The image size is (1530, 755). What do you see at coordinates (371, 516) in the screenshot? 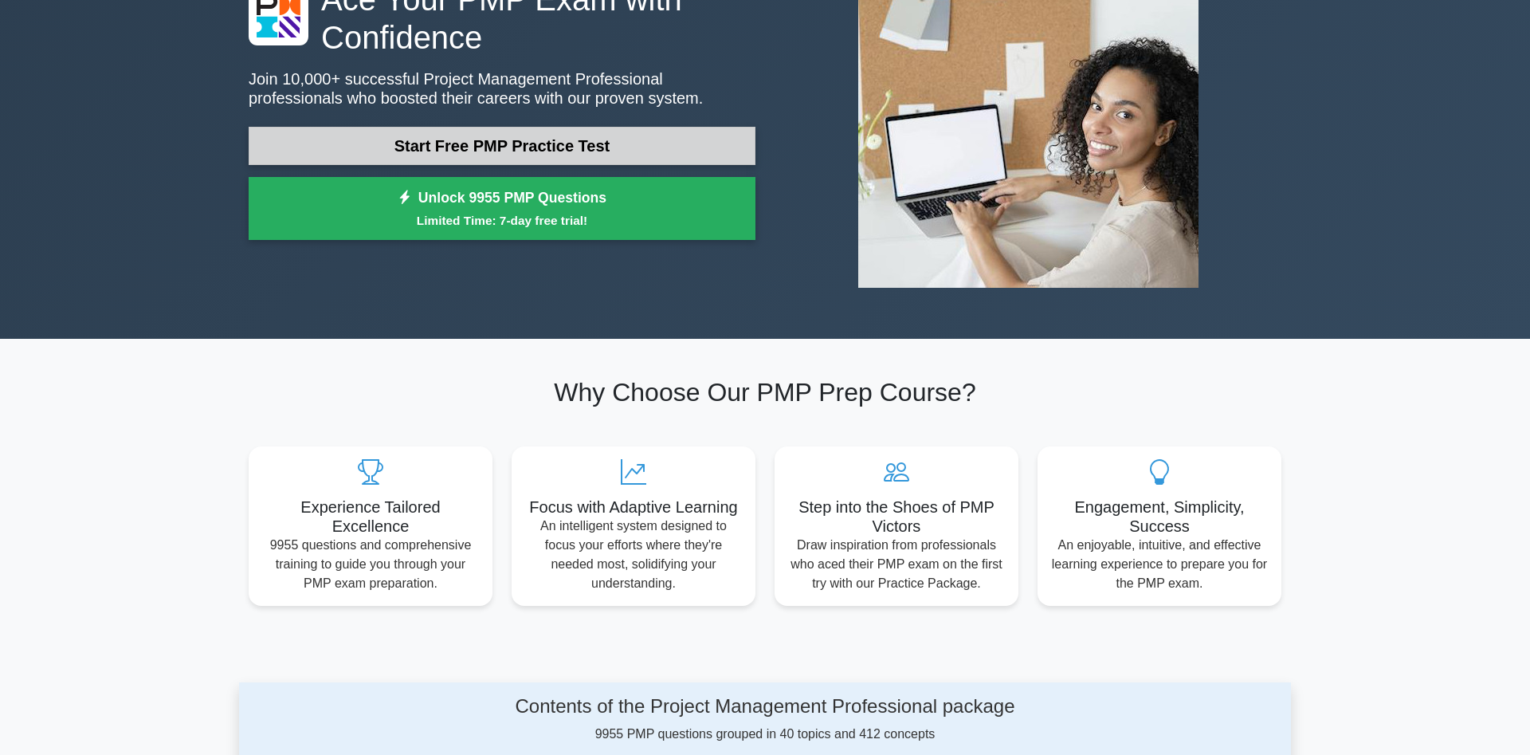
I see `h5: Experience Tailored Excellence` at bounding box center [371, 516].